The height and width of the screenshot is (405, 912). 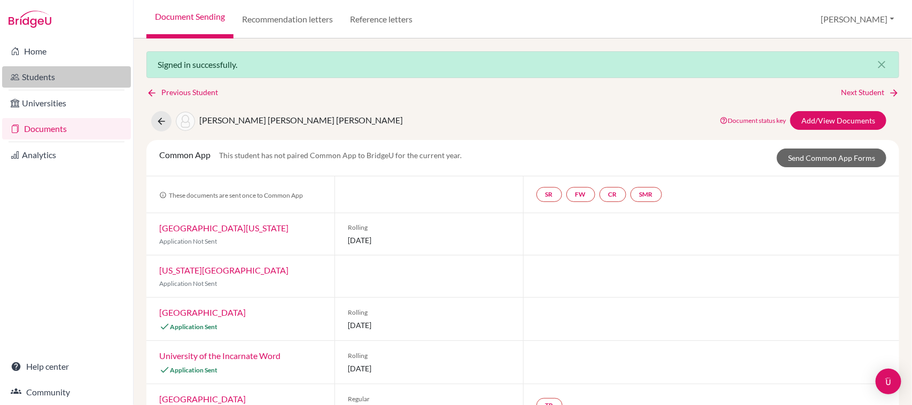 What do you see at coordinates (882, 65) in the screenshot?
I see `i: close` at bounding box center [882, 65].